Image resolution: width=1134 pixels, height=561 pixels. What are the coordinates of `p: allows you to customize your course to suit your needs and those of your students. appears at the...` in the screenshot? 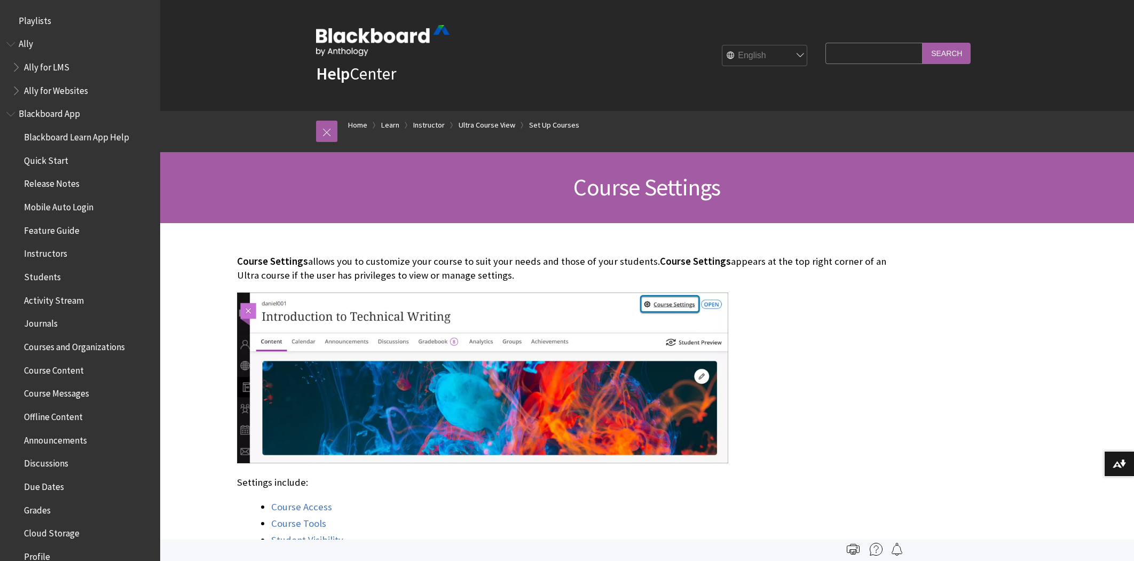 It's located at (568, 269).